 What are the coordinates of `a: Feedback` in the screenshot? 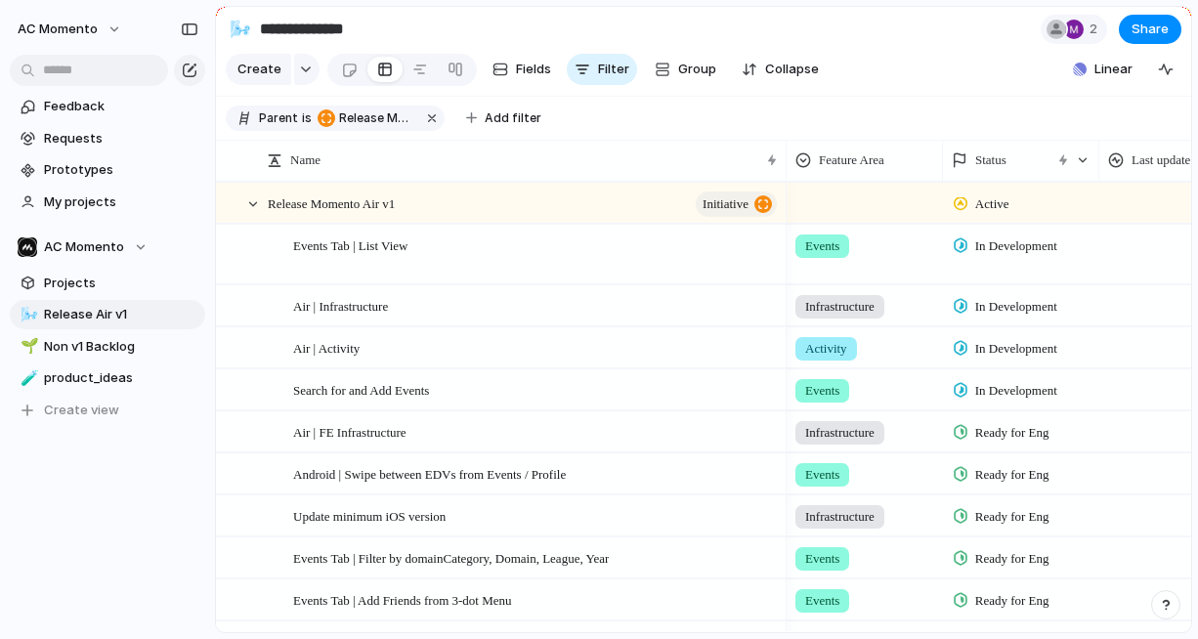 It's located at (107, 107).